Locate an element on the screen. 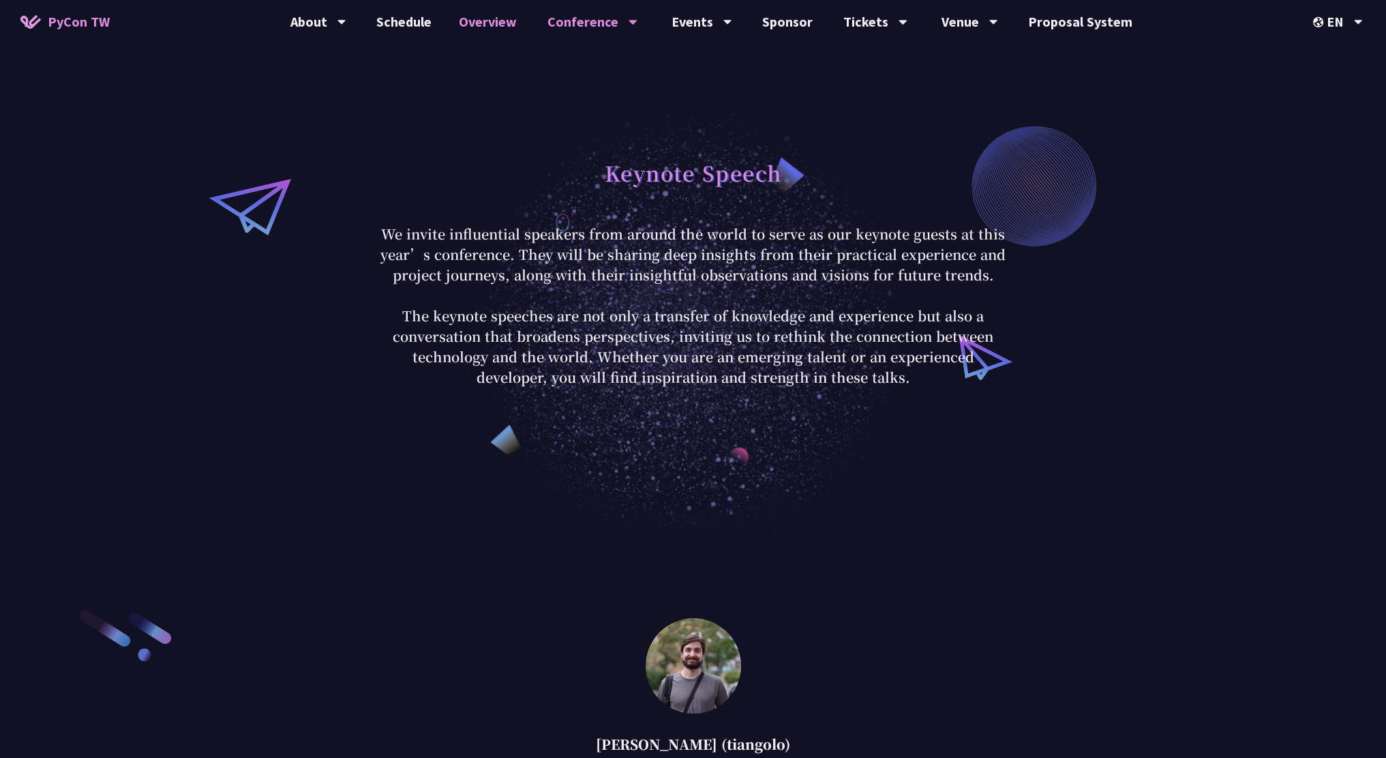  img: Sebastián Ramírez (tiangolo) is located at coordinates (694, 666).